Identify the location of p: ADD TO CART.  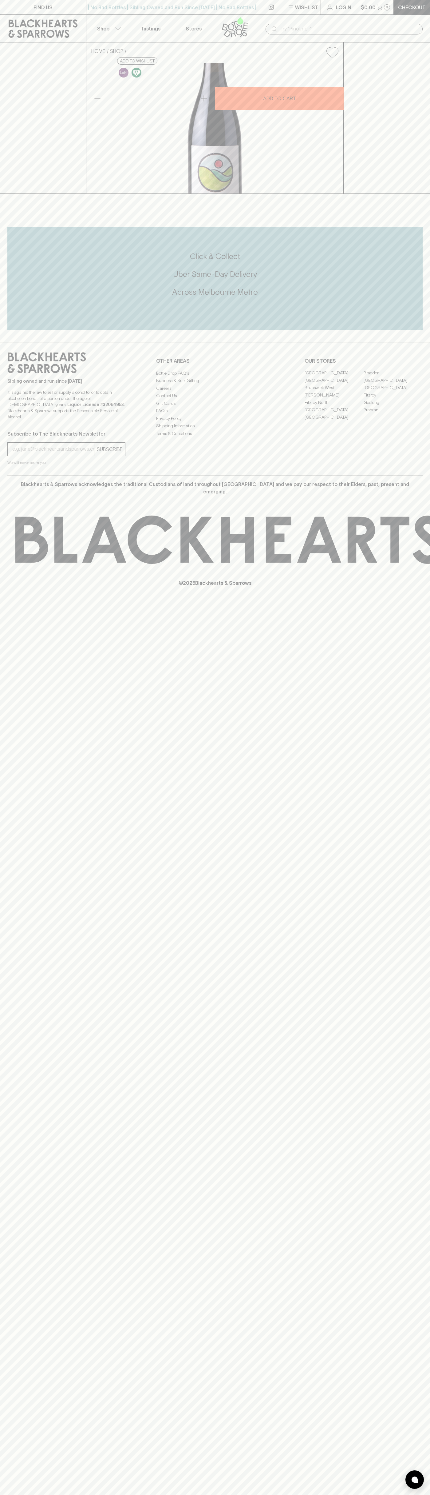
(280, 98).